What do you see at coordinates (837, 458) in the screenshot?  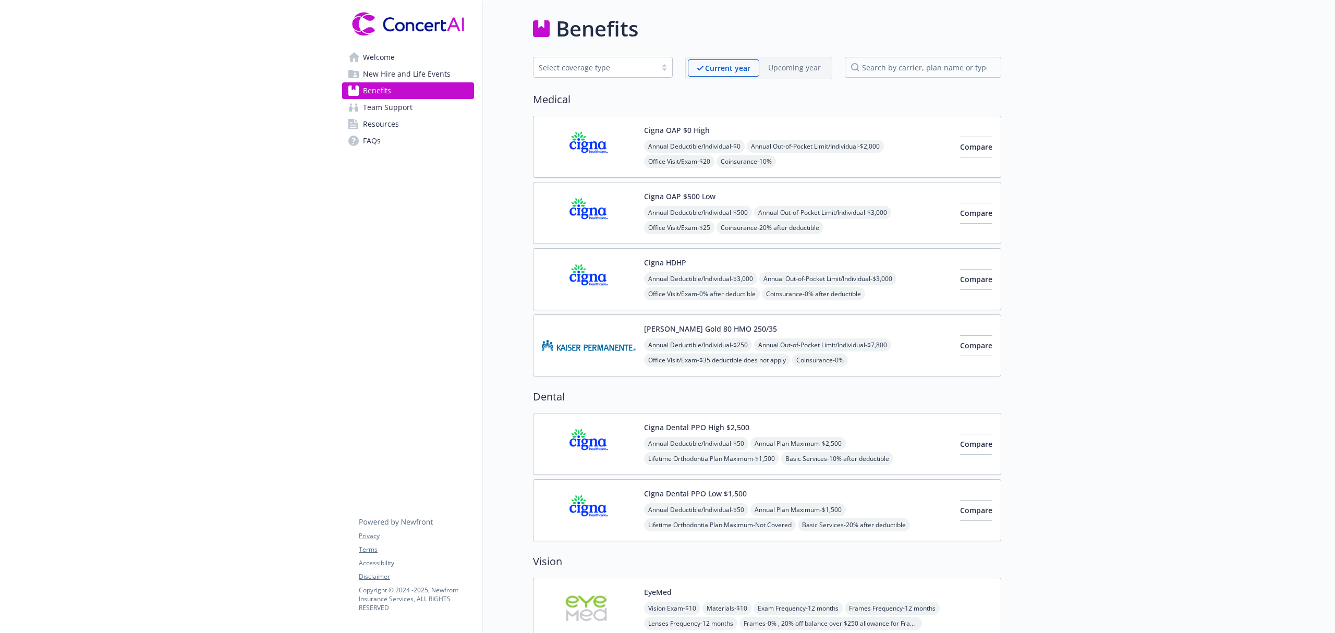 I see `span: Basic Services - 10% after deductible` at bounding box center [837, 458].